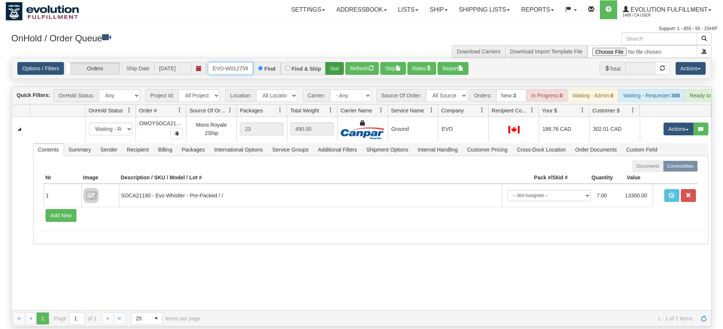 This screenshot has width=723, height=329. Describe the element at coordinates (482, 110) in the screenshot. I see `a: Company filter column settings` at that location.